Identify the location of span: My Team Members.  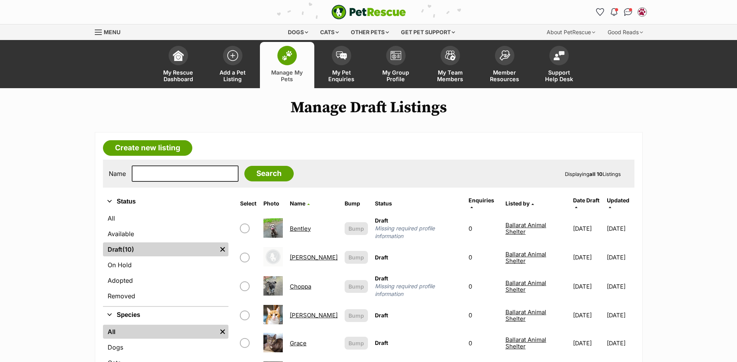
(450, 76).